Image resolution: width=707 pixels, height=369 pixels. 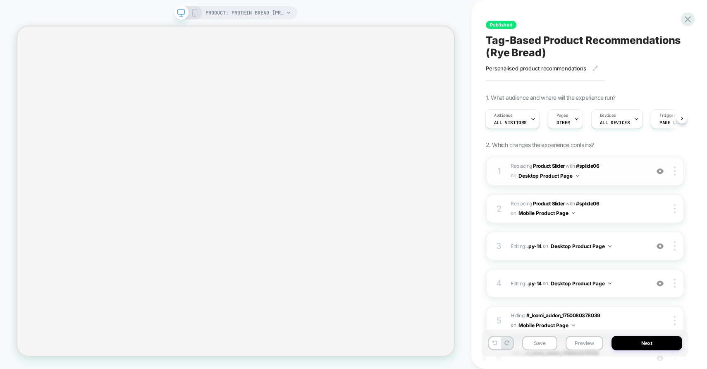 What do you see at coordinates (585, 343) in the screenshot?
I see `button: Preview` at bounding box center [585, 343].